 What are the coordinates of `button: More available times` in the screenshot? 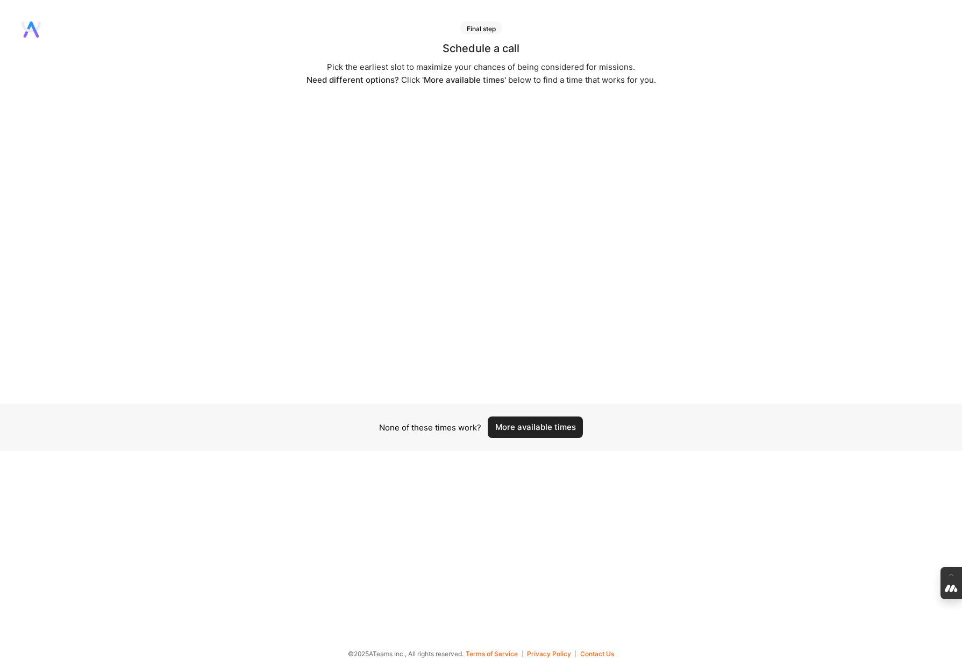 It's located at (535, 427).